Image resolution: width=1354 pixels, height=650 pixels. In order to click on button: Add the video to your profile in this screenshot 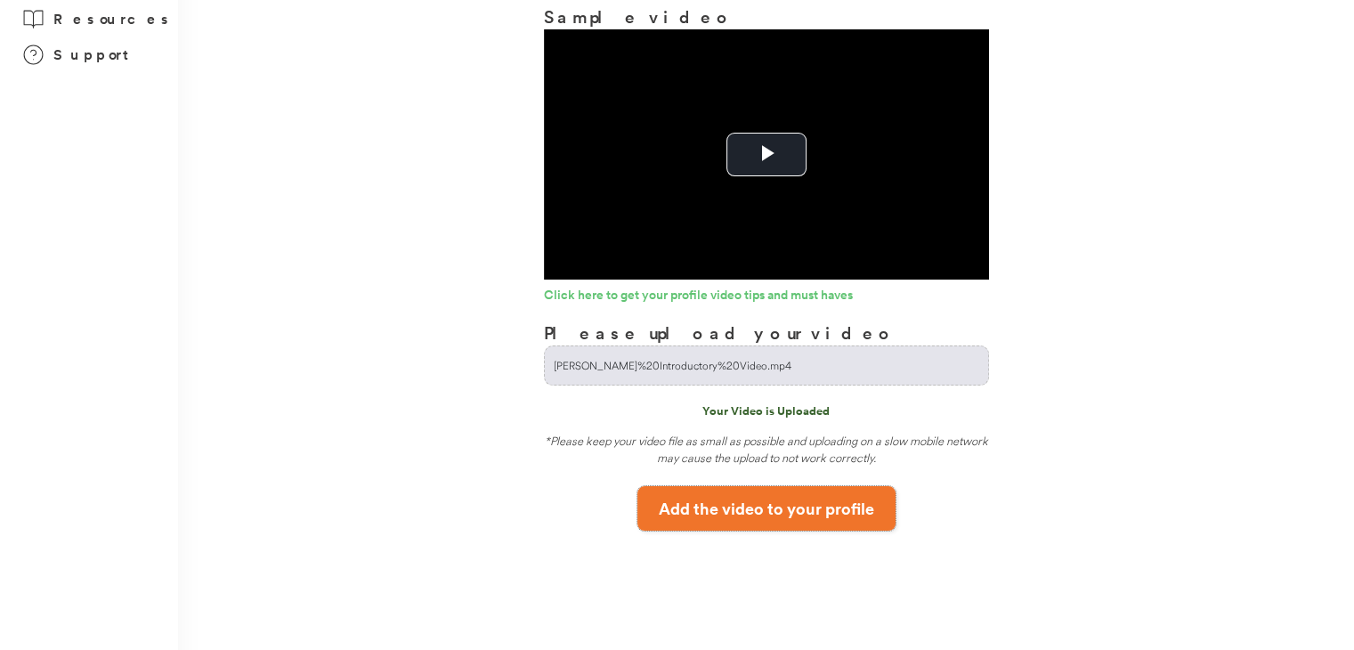, I will do `click(767, 508)`.